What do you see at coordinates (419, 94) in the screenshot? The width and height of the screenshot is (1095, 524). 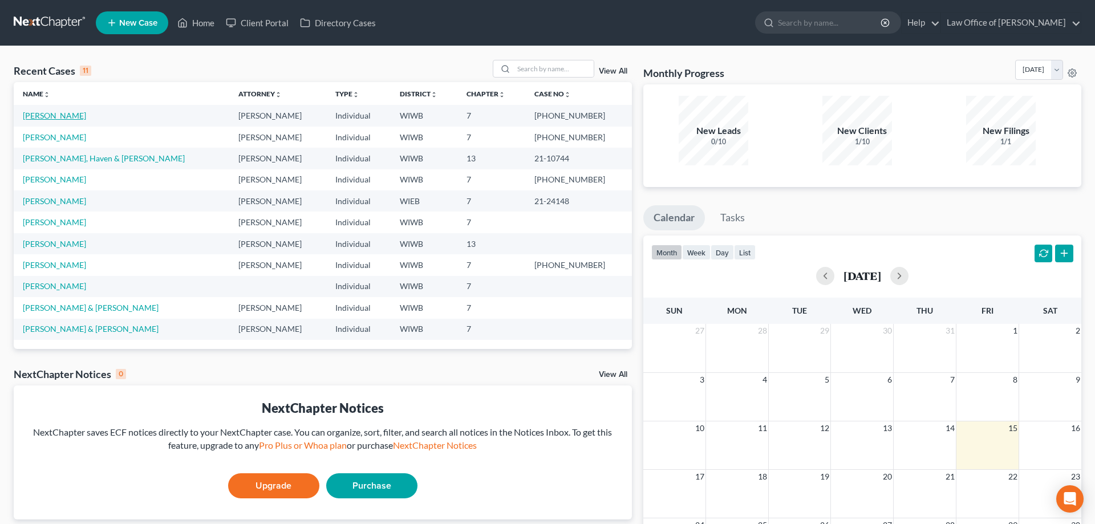 I see `a: Districtunfold_more` at bounding box center [419, 94].